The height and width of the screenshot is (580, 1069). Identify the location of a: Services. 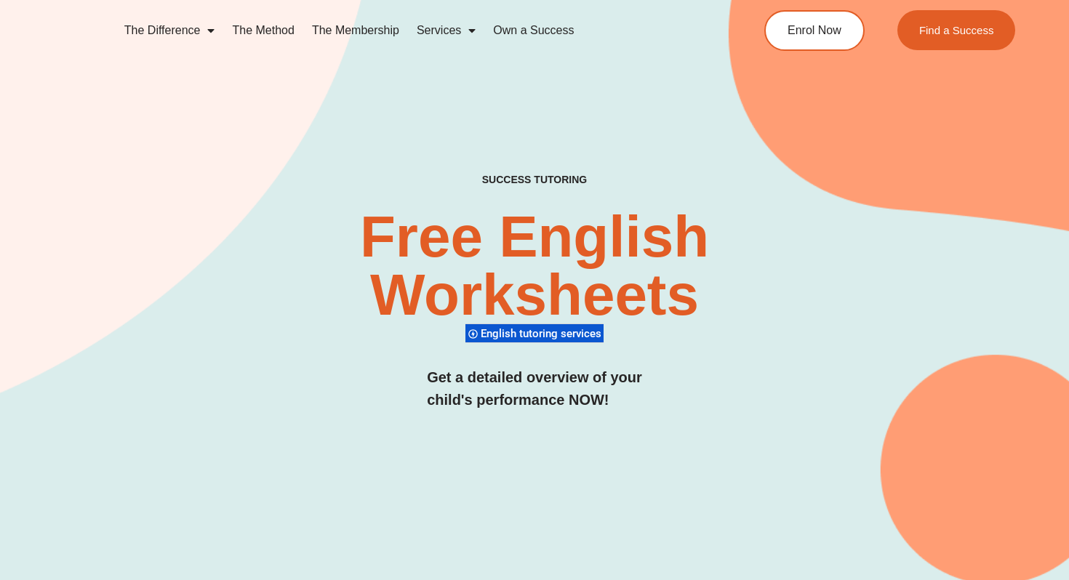
(446, 31).